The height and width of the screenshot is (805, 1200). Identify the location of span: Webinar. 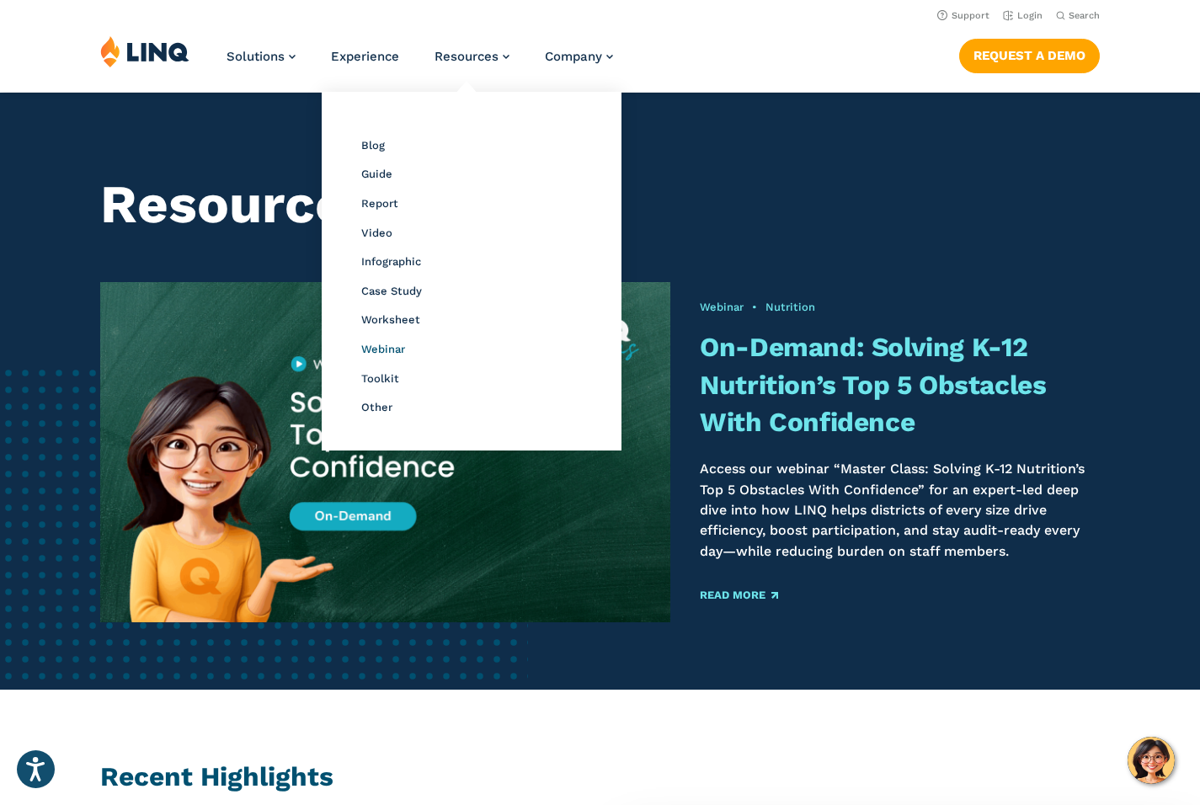
(383, 349).